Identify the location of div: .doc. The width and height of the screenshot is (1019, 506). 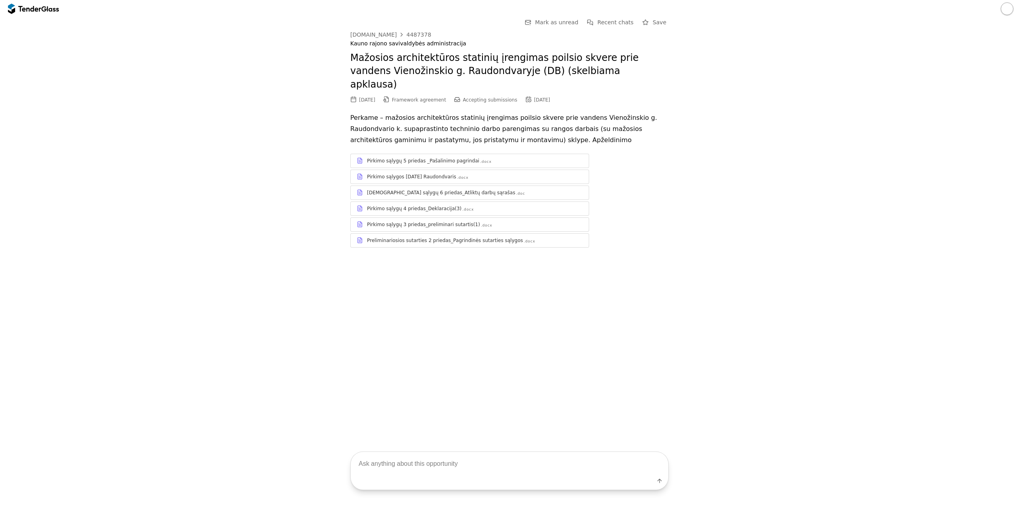
(520, 193).